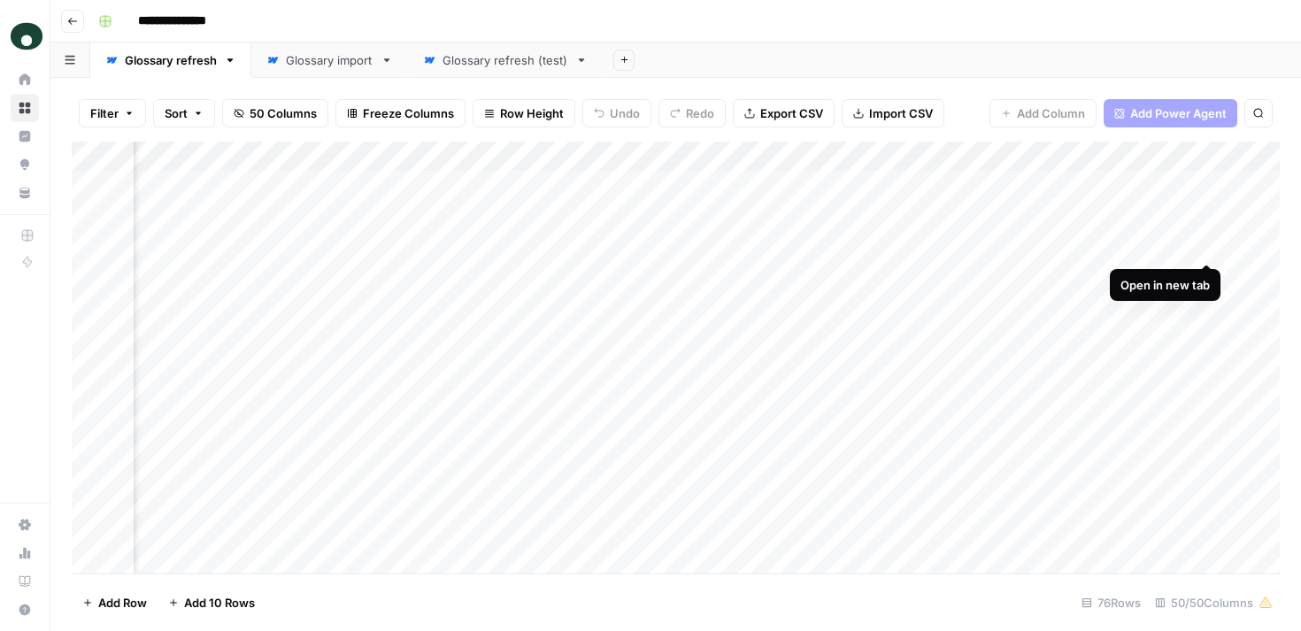  I want to click on button: Workspace: Oyster, so click(25, 36).